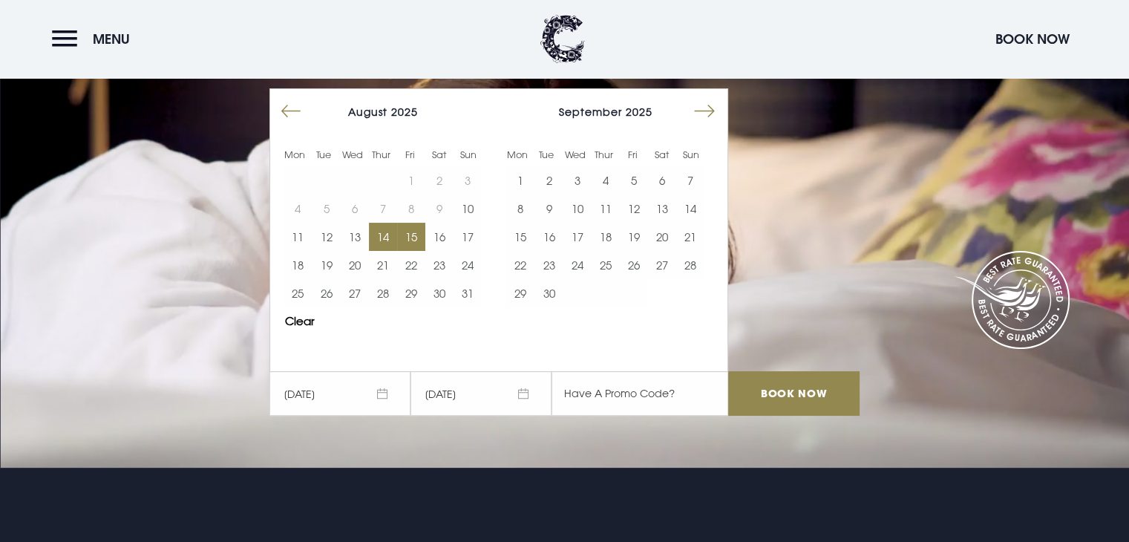 This screenshot has width=1129, height=542. I want to click on td: Choose Friday, August 22, 2025 as your end date., so click(411, 265).